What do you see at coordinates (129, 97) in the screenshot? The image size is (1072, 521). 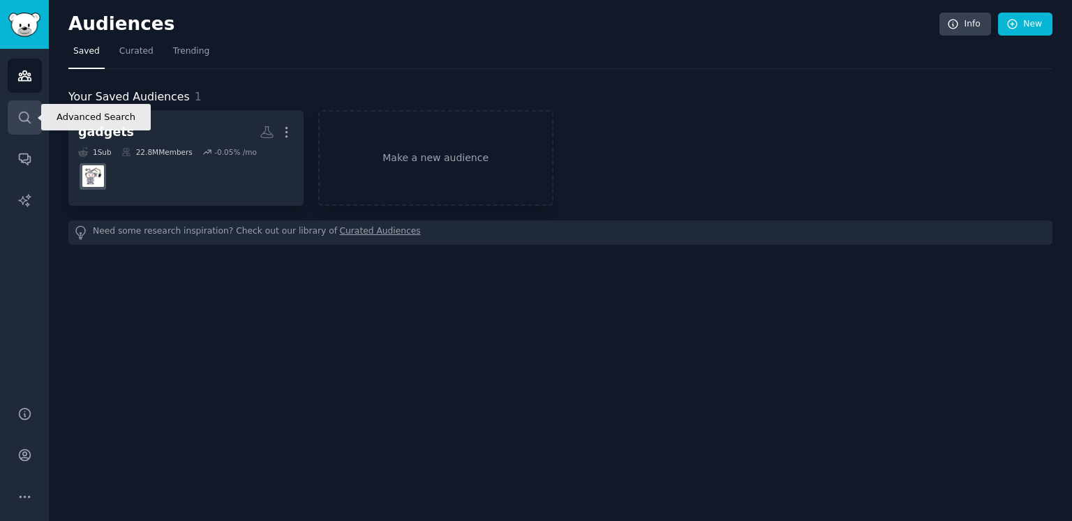 I see `span: Your Saved Audiences` at bounding box center [129, 97].